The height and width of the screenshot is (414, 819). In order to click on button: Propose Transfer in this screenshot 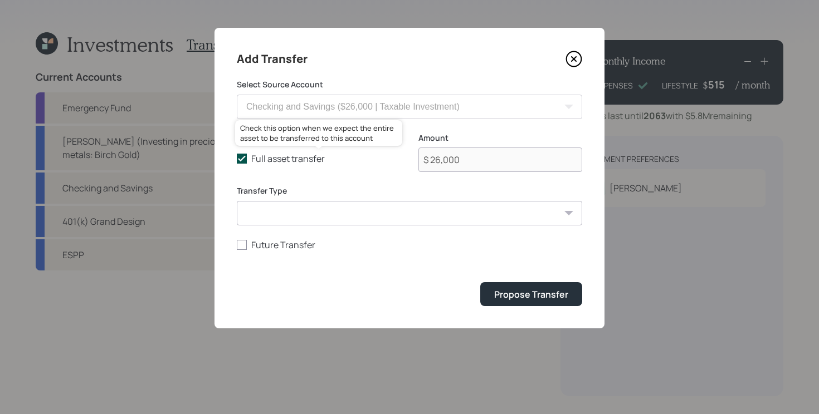, I will do `click(531, 294)`.